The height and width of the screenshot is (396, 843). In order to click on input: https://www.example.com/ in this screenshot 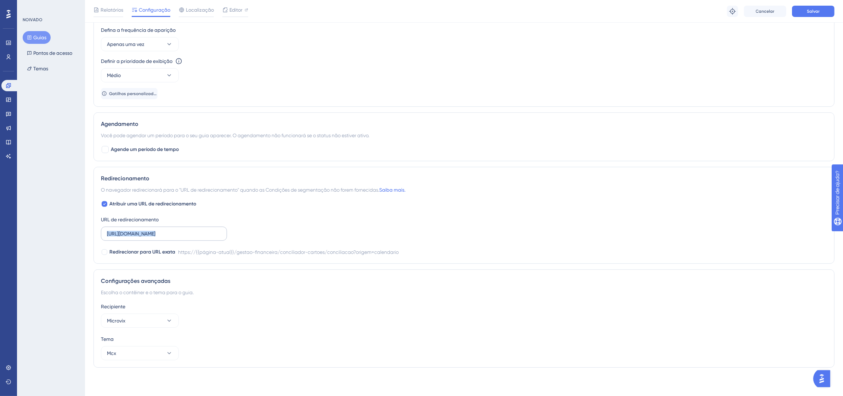, I will do `click(164, 234)`.